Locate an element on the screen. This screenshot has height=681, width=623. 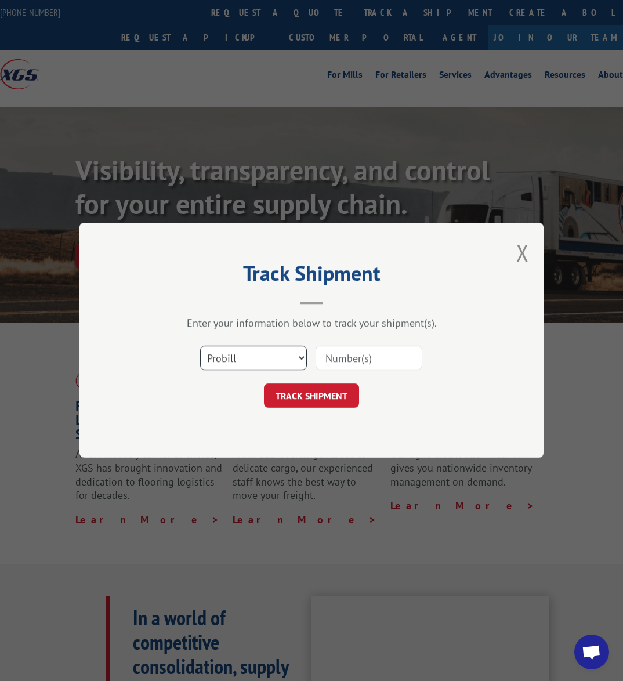
button: Close modal is located at coordinates (522, 252).